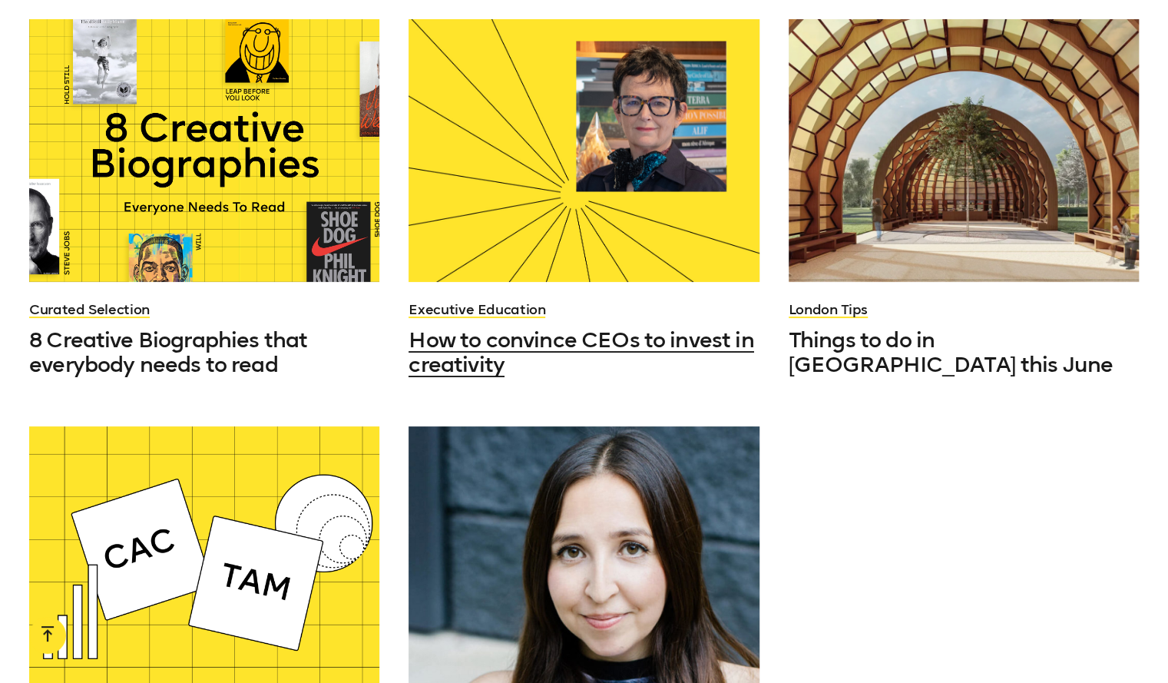 The height and width of the screenshot is (683, 1168). I want to click on a: Curated Selection, so click(89, 310).